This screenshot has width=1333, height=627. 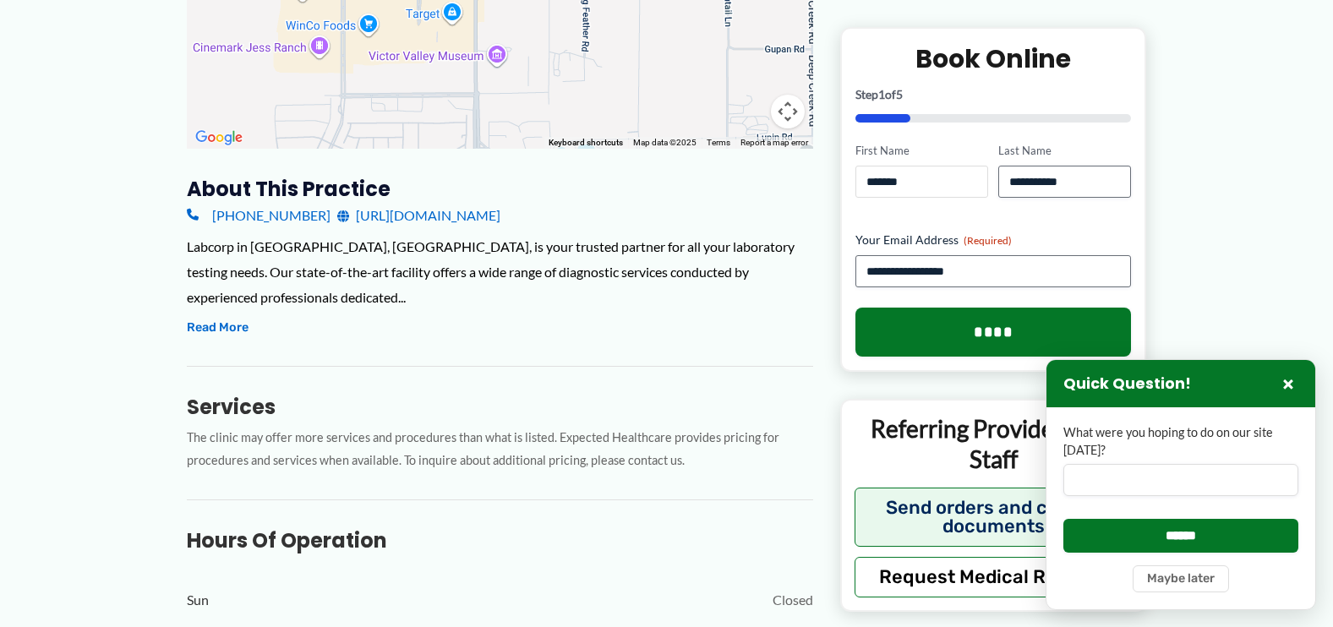 I want to click on button: Read More, so click(x=217, y=328).